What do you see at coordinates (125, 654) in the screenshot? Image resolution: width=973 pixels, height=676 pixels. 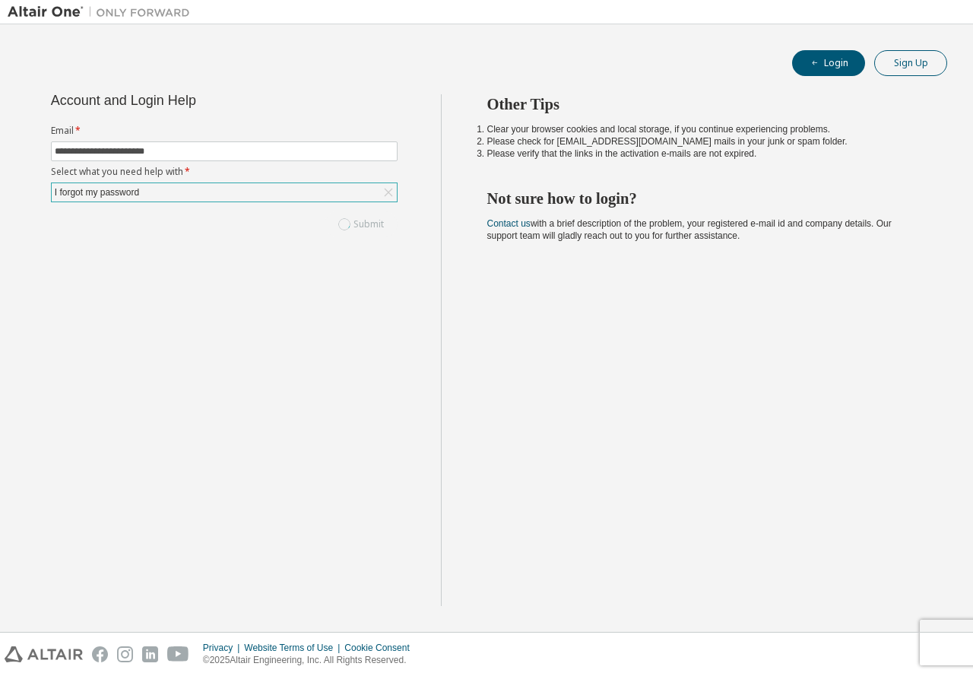 I see `img: instagram.svg` at bounding box center [125, 654].